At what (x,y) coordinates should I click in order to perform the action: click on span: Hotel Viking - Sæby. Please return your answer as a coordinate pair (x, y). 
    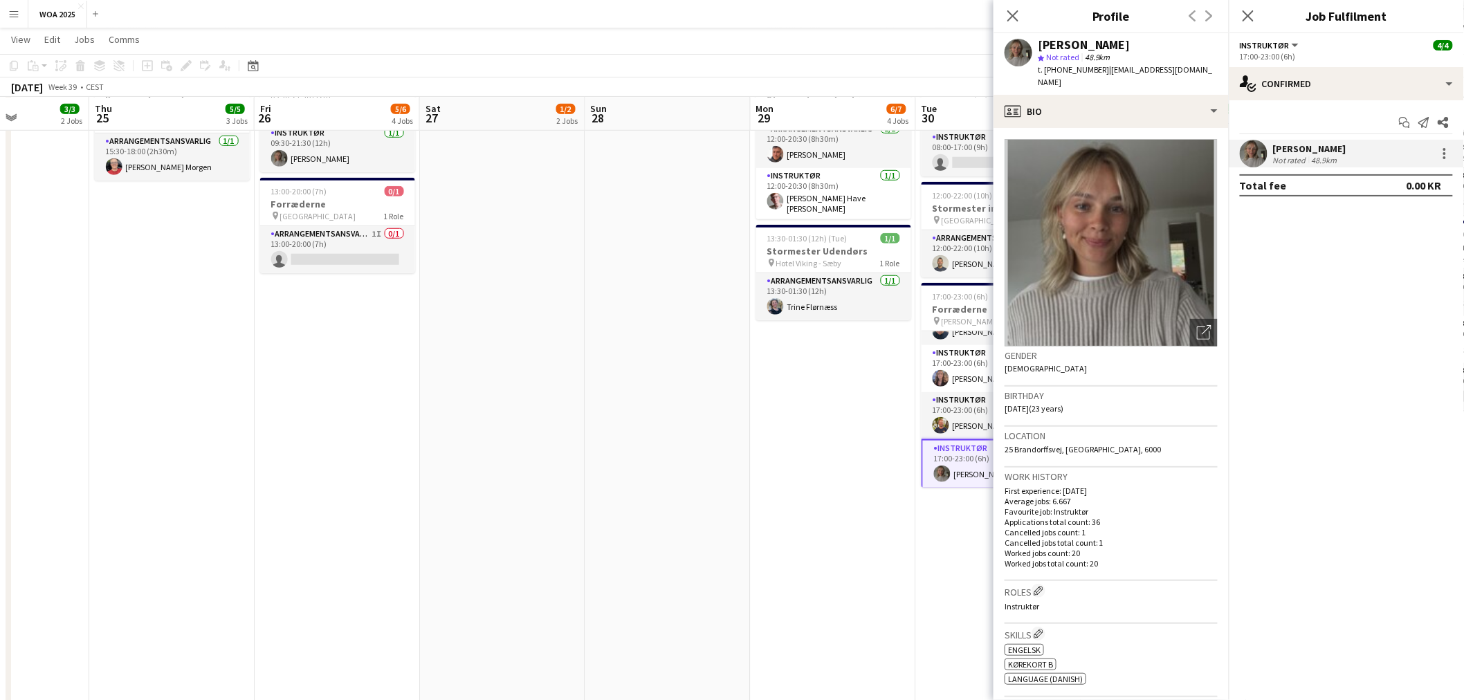
    Looking at the image, I should click on (809, 263).